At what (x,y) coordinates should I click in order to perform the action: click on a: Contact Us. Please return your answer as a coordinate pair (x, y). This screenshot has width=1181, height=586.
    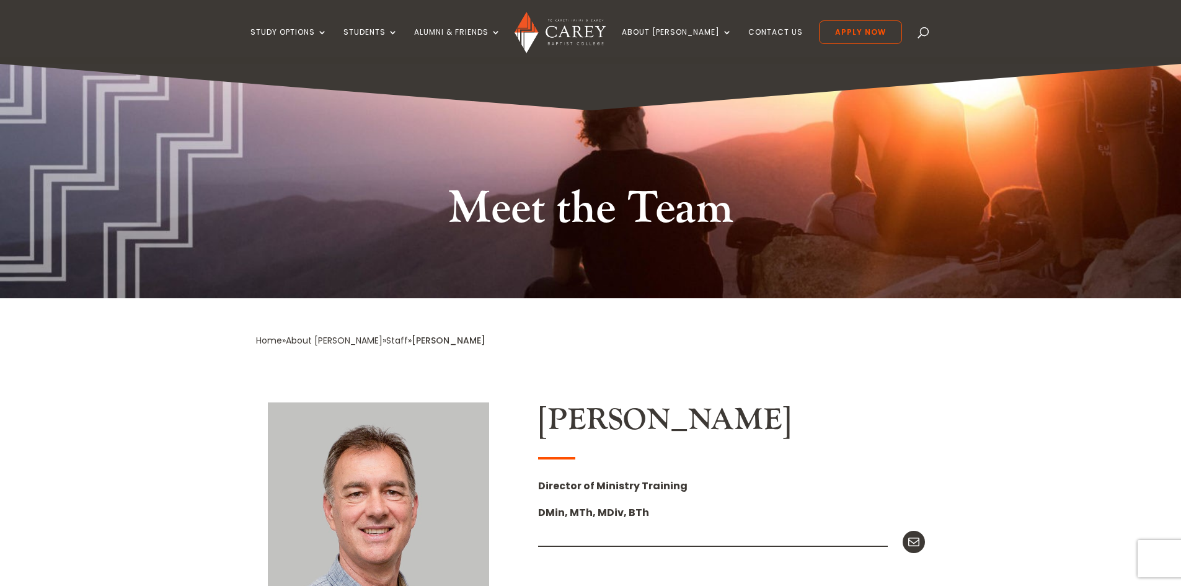
    Looking at the image, I should click on (776, 42).